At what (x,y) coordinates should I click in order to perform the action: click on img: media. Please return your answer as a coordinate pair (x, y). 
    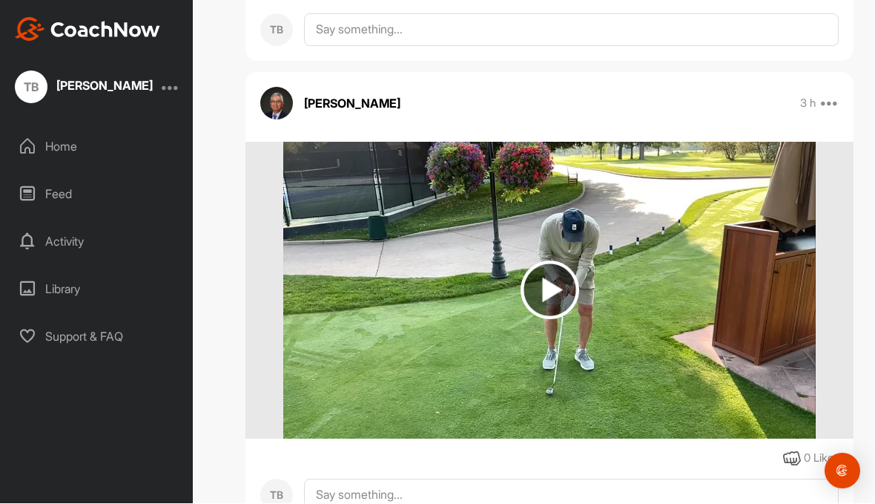
    Looking at the image, I should click on (549, 291).